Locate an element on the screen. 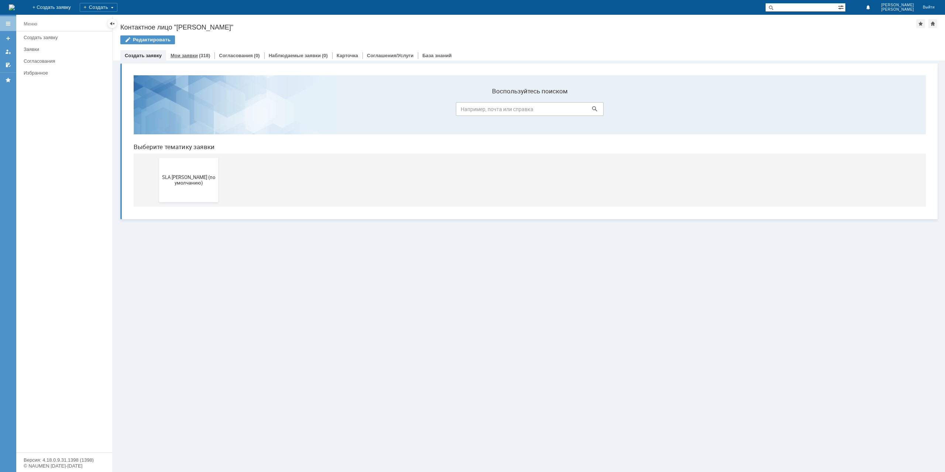 This screenshot has height=472, width=945. div: Скрыть меню is located at coordinates (112, 24).